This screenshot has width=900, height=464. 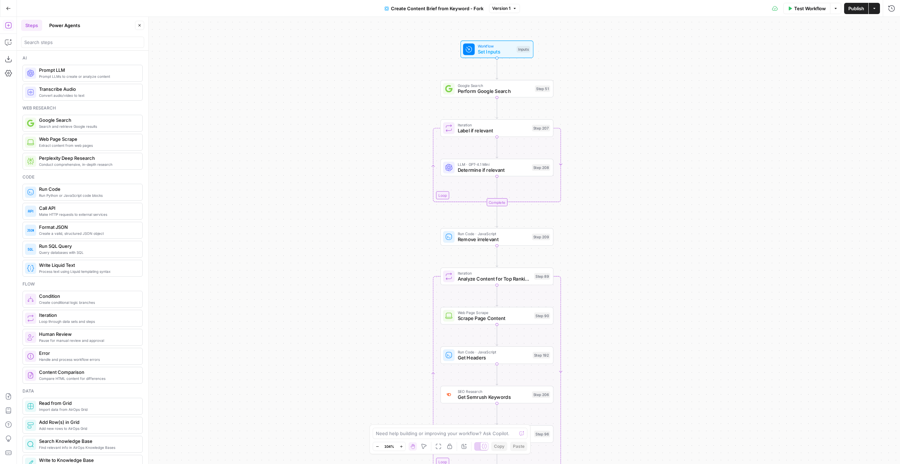 What do you see at coordinates (497, 237) in the screenshot?
I see `div: Run Code · JavaScriptRemove irrelevantStep 209` at bounding box center [497, 237].